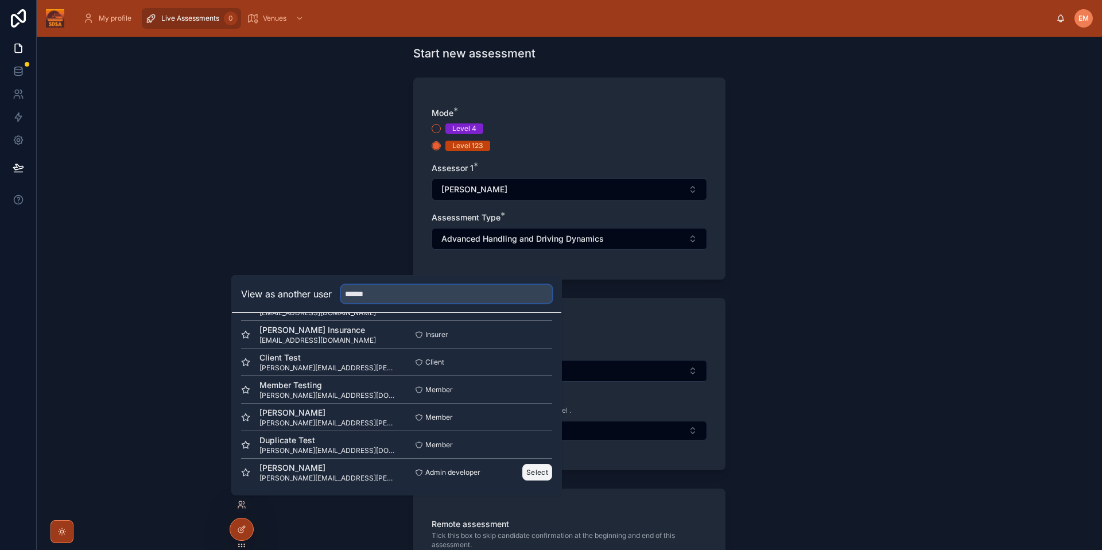 This screenshot has height=550, width=1102. What do you see at coordinates (190, 18) in the screenshot?
I see `span: Live Assessments` at bounding box center [190, 18].